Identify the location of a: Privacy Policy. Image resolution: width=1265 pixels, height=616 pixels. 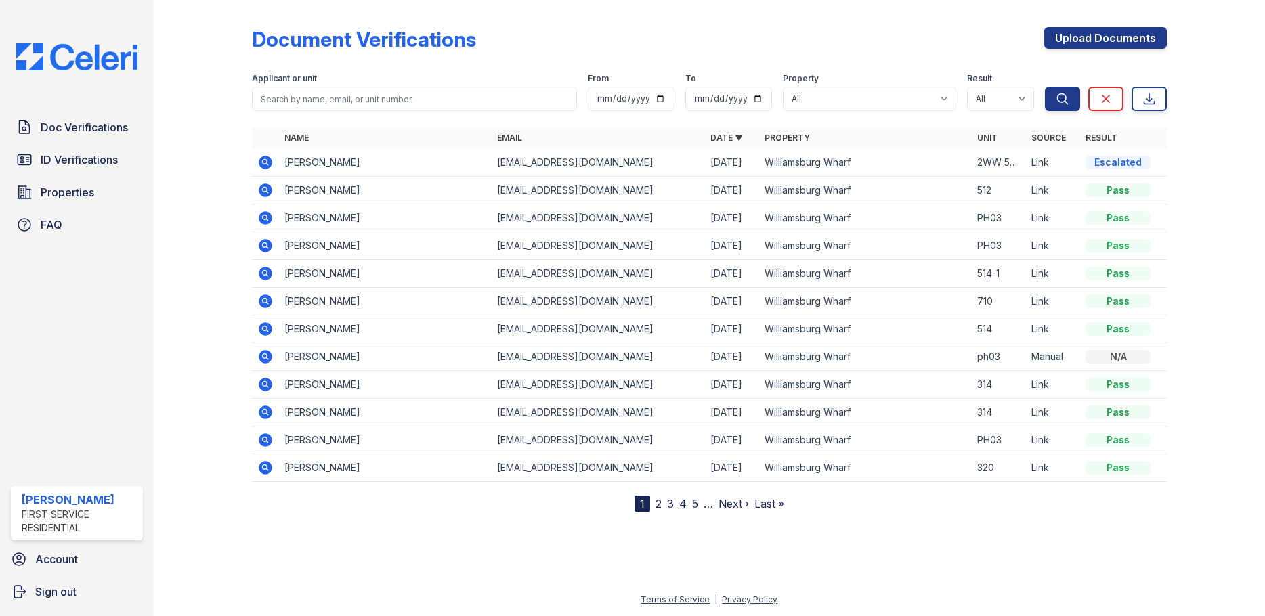
(750, 599).